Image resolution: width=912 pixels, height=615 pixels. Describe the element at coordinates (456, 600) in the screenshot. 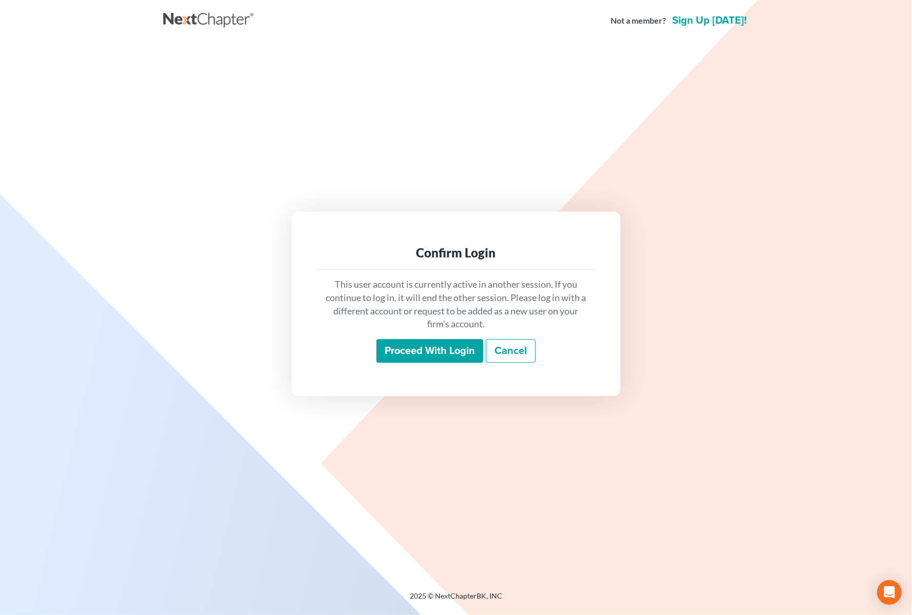

I see `div: 2025 © NextChapterBK, INC` at that location.